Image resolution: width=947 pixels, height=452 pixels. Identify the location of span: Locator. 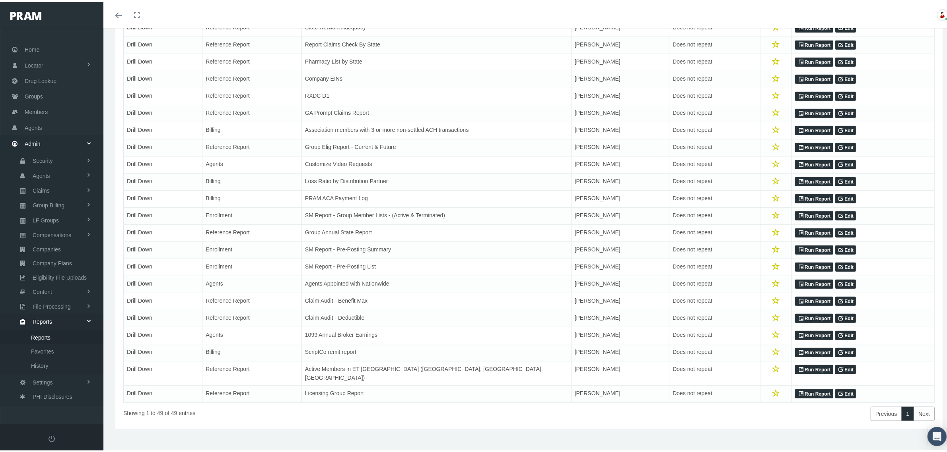
(34, 64).